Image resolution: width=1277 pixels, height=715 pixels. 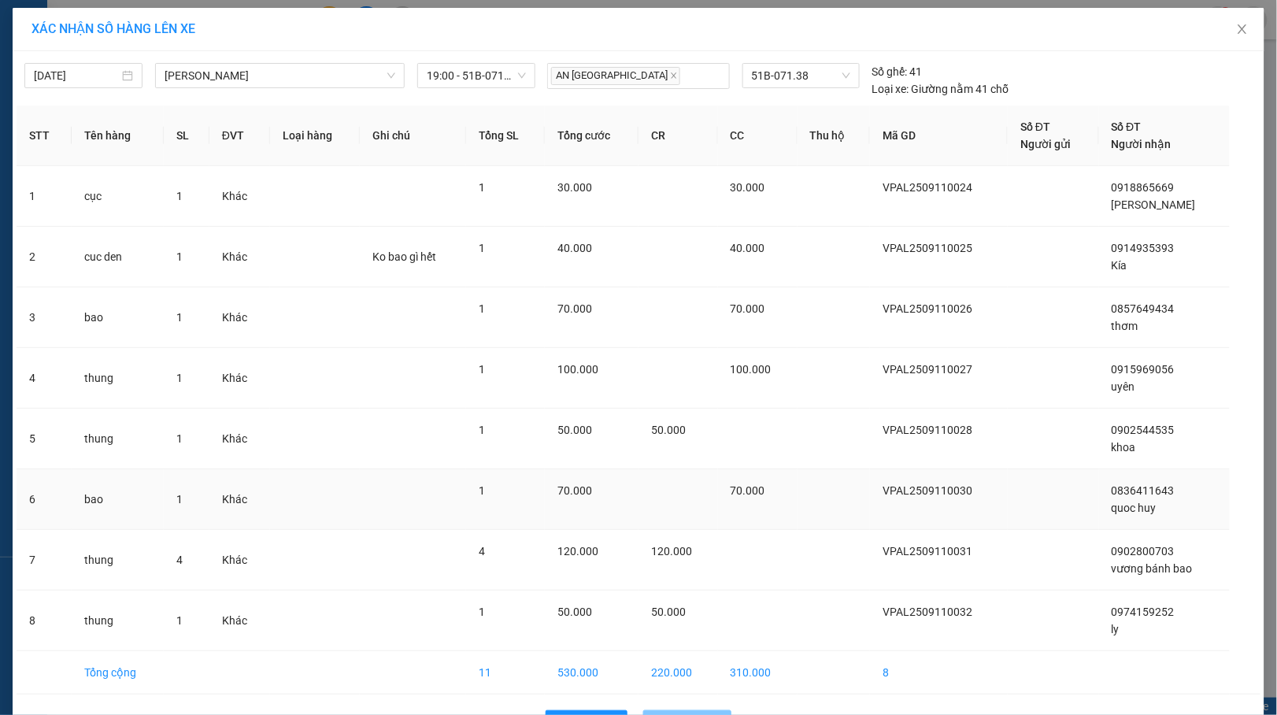 I want to click on span: 0918865669, so click(x=1143, y=187).